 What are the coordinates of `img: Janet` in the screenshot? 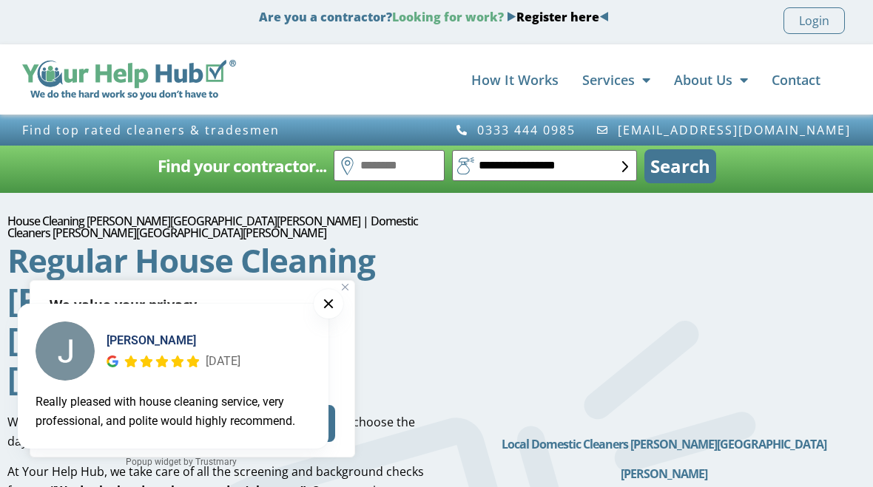 It's located at (65, 351).